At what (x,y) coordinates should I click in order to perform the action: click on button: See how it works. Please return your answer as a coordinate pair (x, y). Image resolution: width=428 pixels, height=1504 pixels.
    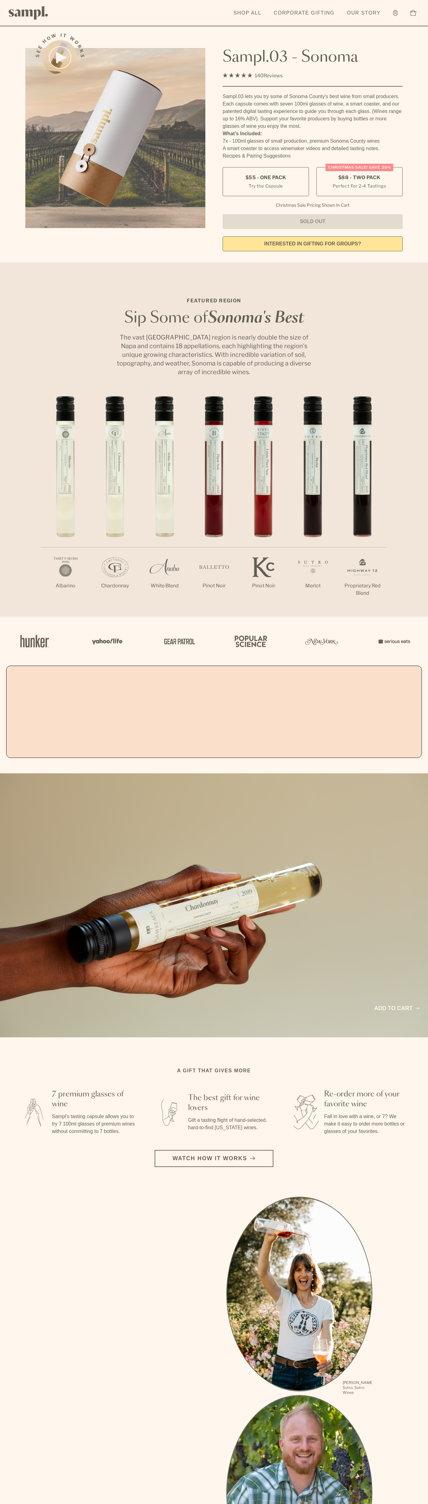
    Looking at the image, I should click on (60, 58).